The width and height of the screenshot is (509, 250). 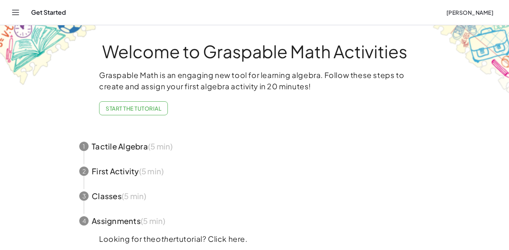 What do you see at coordinates (84, 146) in the screenshot?
I see `div: 1` at bounding box center [84, 146].